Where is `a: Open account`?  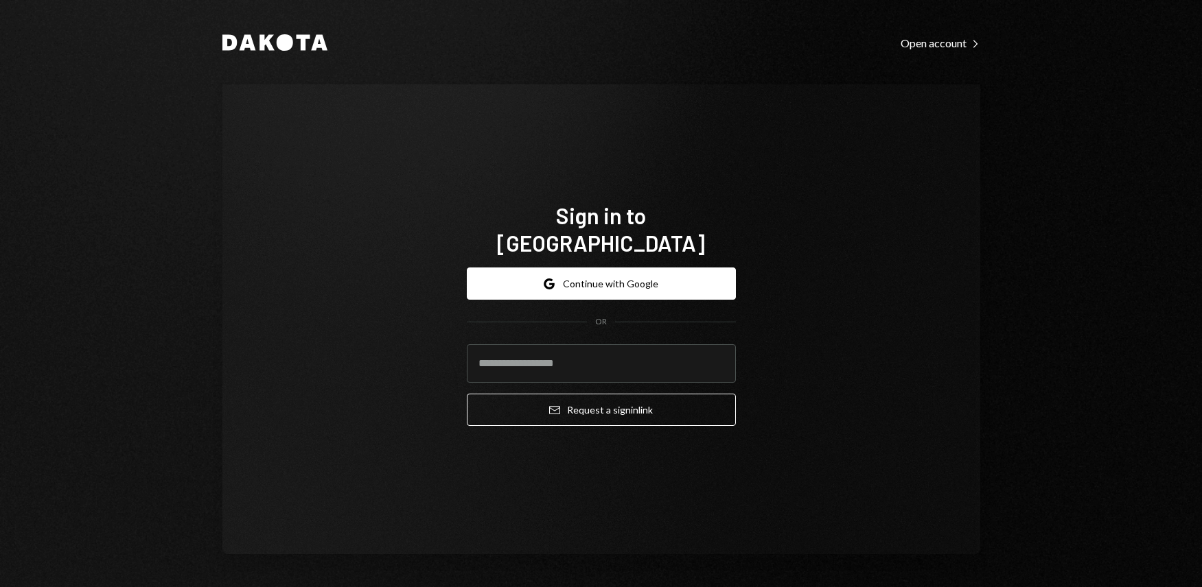
a: Open account is located at coordinates (940, 43).